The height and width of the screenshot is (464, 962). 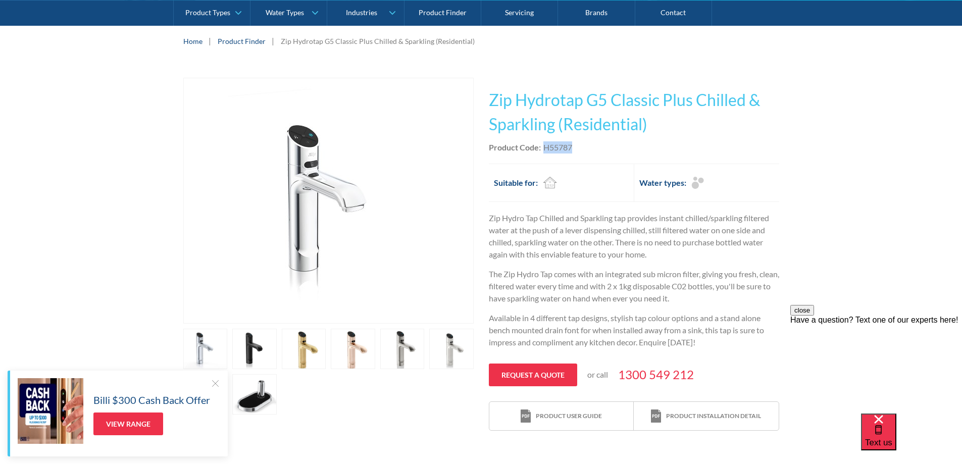 I want to click on h2: Water types:, so click(x=663, y=183).